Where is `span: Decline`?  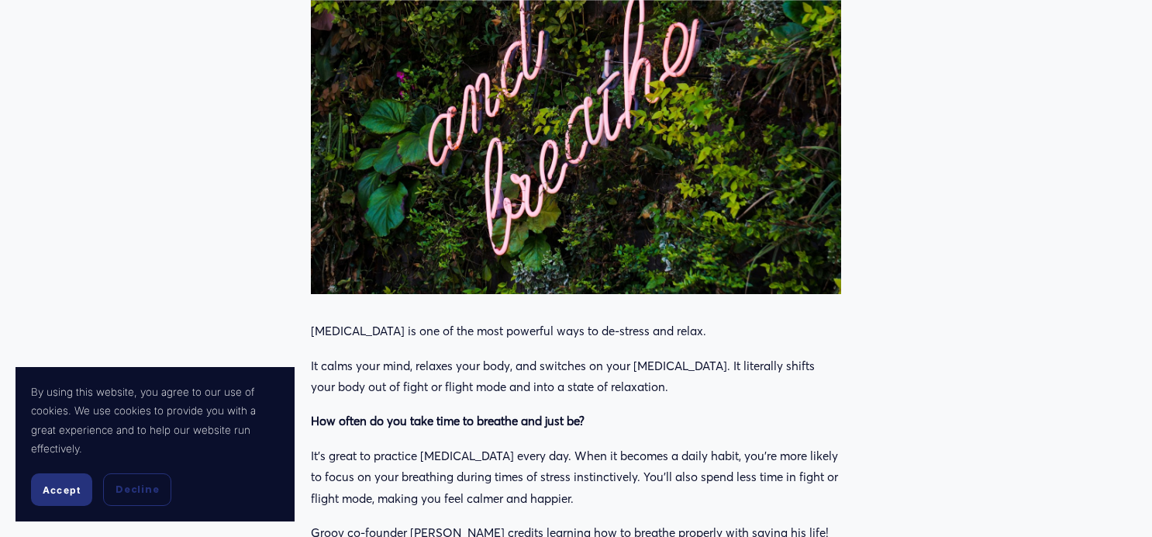
span: Decline is located at coordinates (137, 489).